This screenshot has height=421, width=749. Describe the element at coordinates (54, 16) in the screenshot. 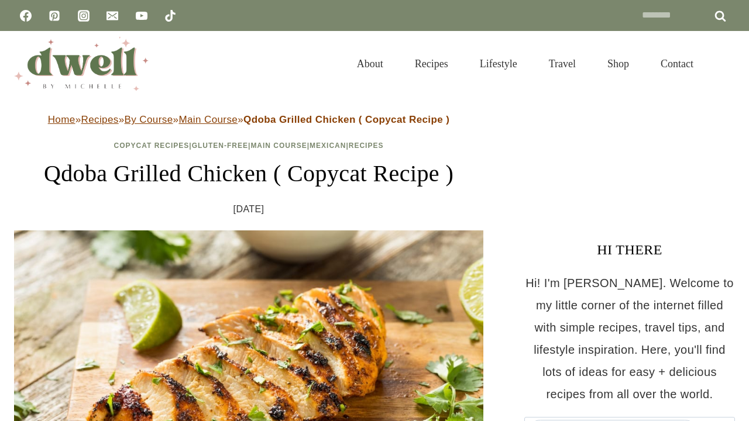

I see `a: Pinterest` at that location.